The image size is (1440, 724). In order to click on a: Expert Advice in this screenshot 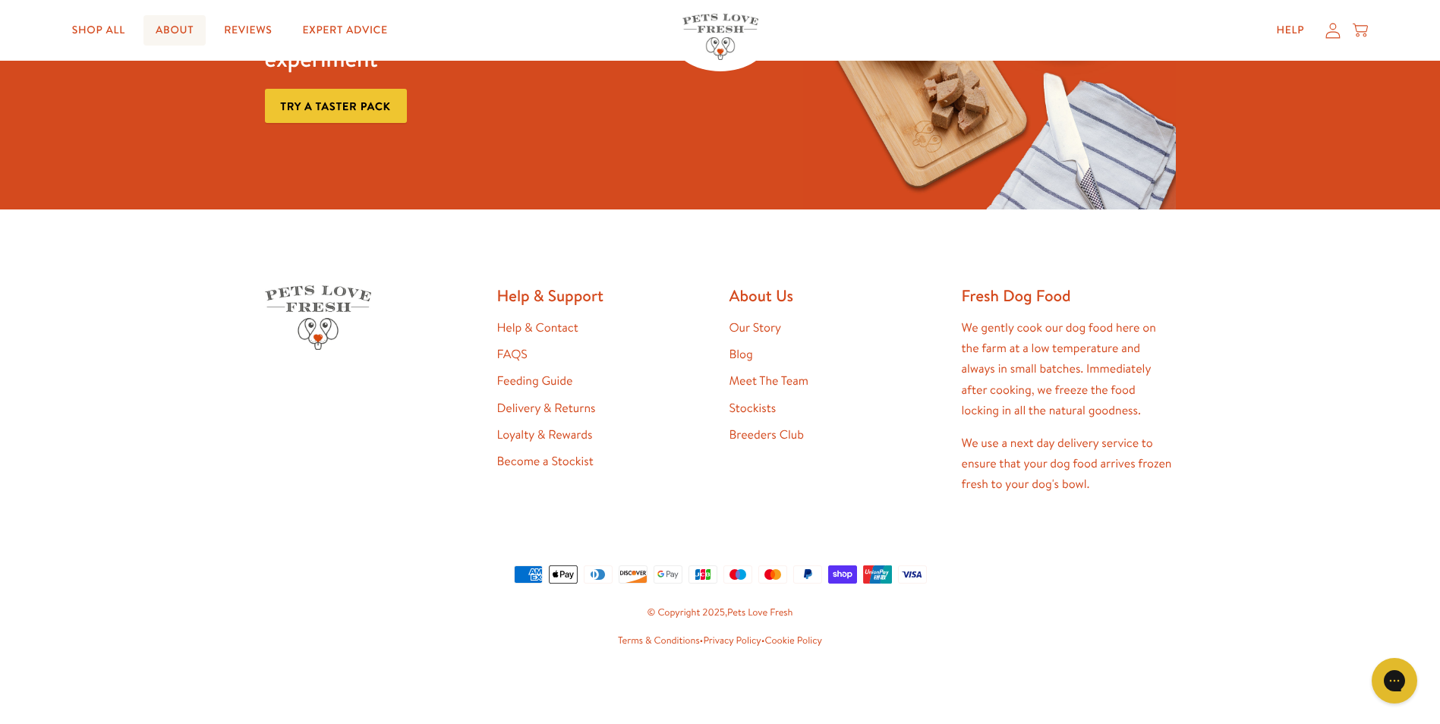, I will do `click(345, 30)`.